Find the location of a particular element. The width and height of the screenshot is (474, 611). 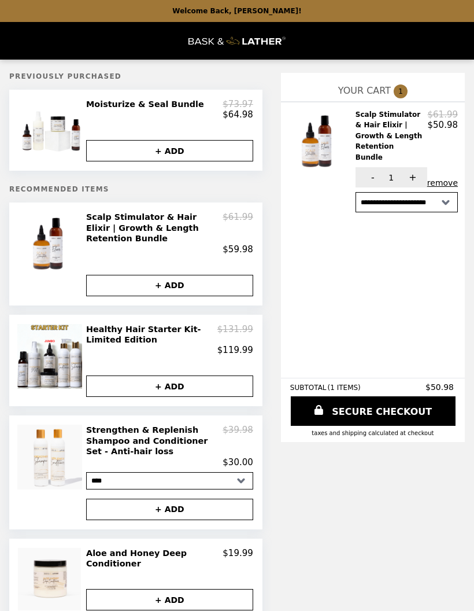

span: ( 1 ITEMS ) is located at coordinates (344, 387).